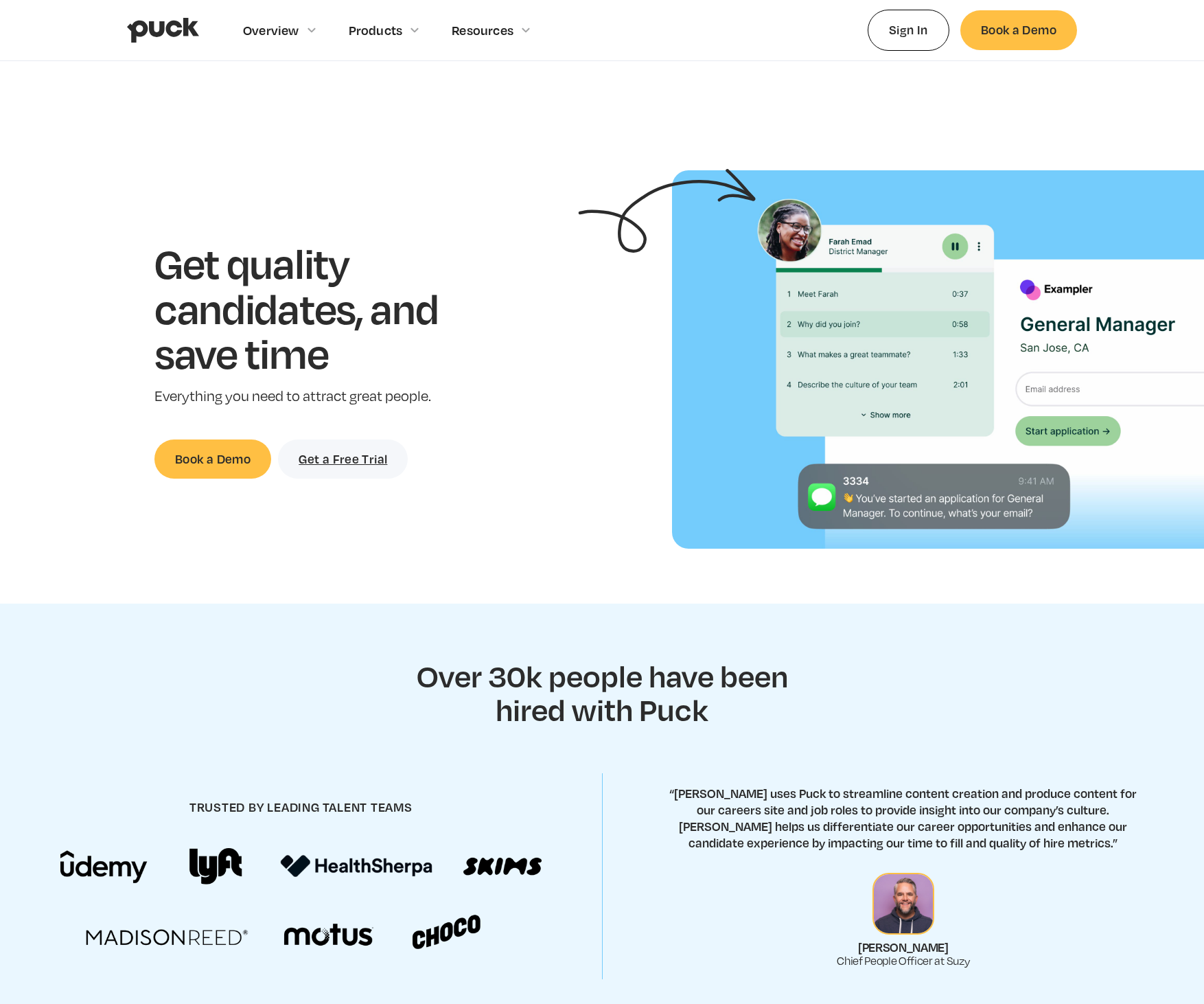 The image size is (1204, 1004). What do you see at coordinates (903, 961) in the screenshot?
I see `div: Chief People Officer at Suzy` at bounding box center [903, 961].